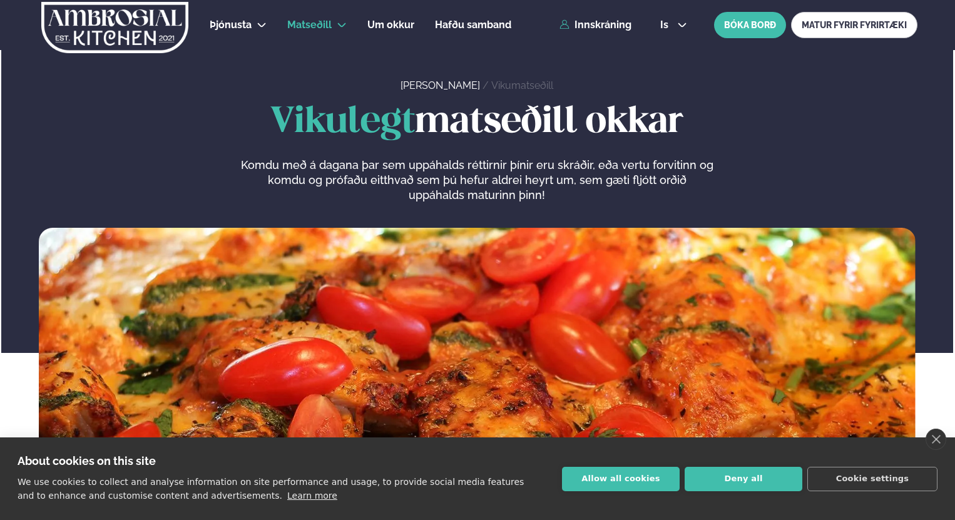 The image size is (955, 520). I want to click on p: We use cookies to collect and analyse information on site performance and usage, to provide socia..., so click(270, 489).